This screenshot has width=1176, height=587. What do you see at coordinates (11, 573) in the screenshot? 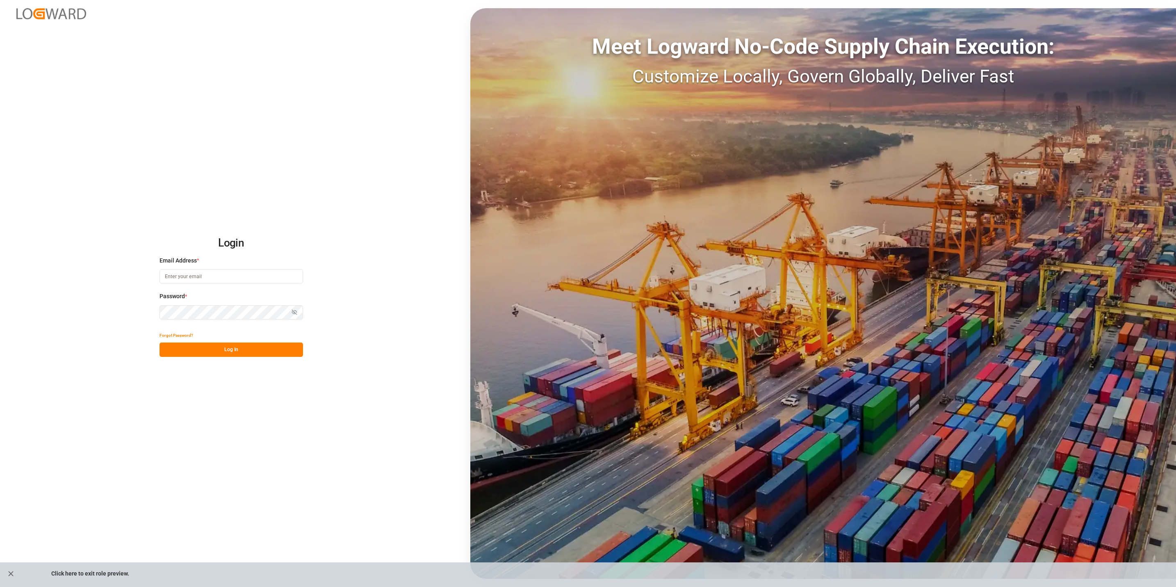
I see `button: close role preview` at bounding box center [11, 573].